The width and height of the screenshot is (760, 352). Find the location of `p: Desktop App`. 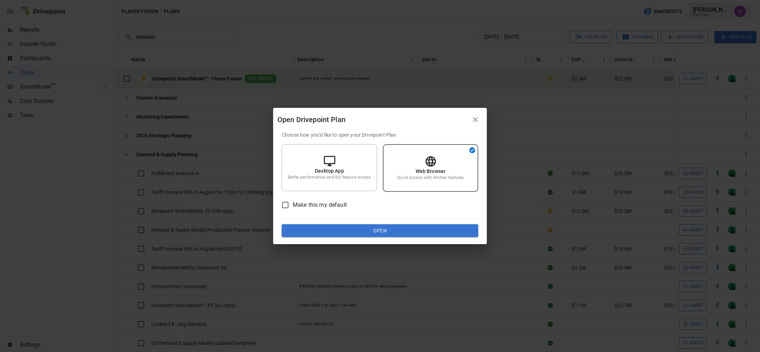

p: Desktop App is located at coordinates (329, 171).